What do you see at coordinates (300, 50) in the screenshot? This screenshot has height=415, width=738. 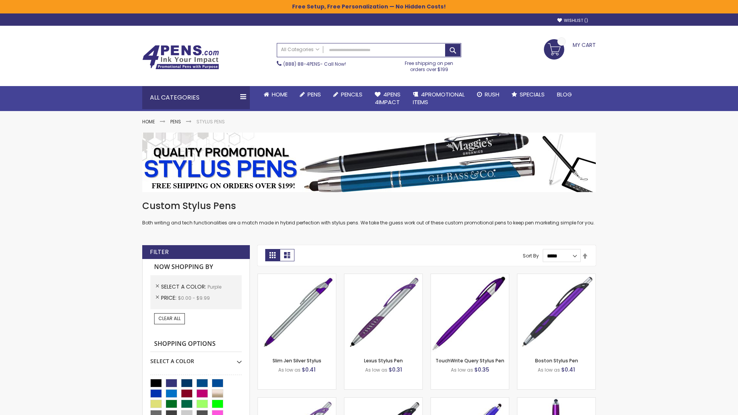 I see `a: All Categories` at bounding box center [300, 50].